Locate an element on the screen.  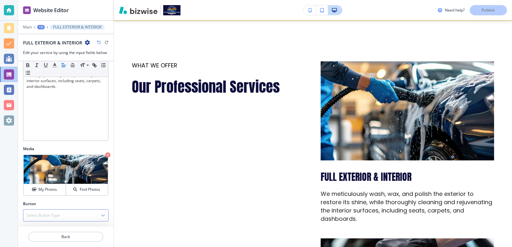
img: Bizwise Logo is located at coordinates (138, 10).